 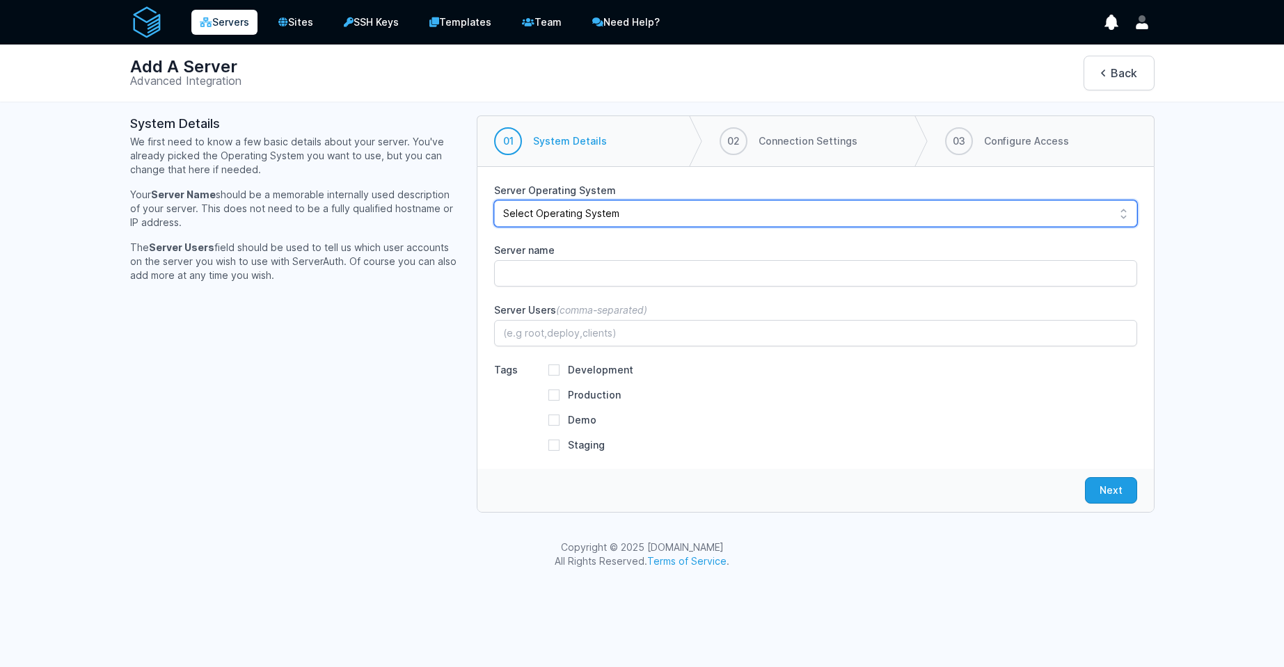 What do you see at coordinates (147, 22) in the screenshot?
I see `img: serverAuth logo` at bounding box center [147, 22].